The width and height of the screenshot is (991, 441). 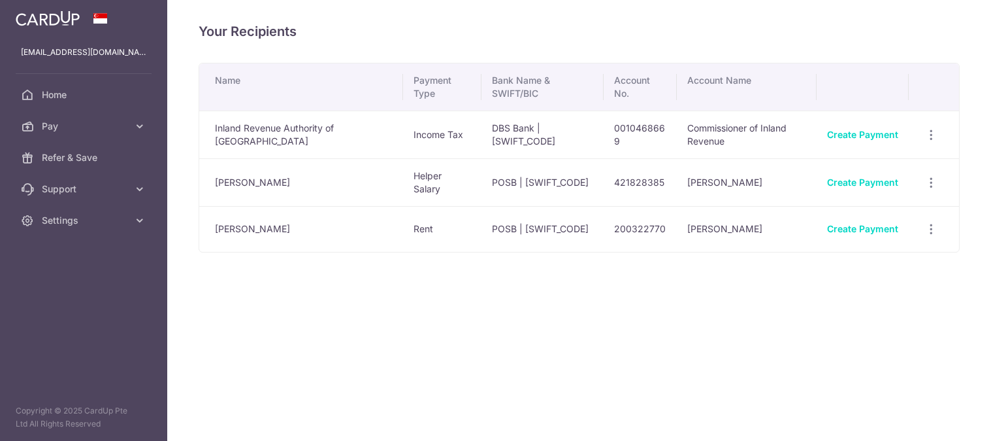 What do you see at coordinates (640, 229) in the screenshot?
I see `td: 200322770` at bounding box center [640, 229].